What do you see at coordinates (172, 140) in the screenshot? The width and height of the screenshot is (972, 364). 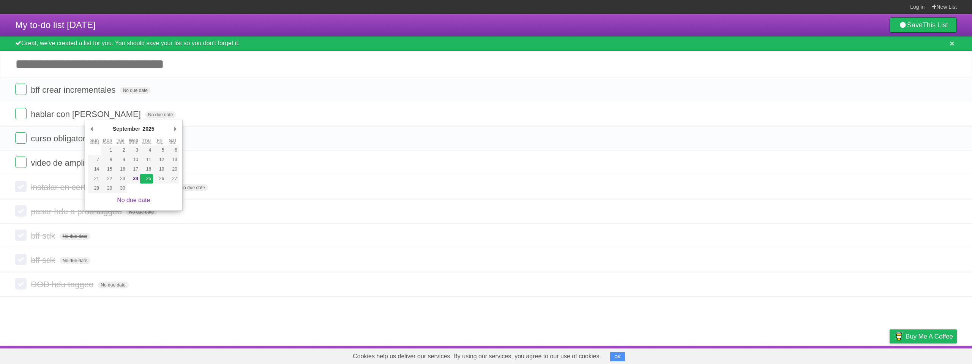 I see `abbr: Saturday` at bounding box center [172, 140].